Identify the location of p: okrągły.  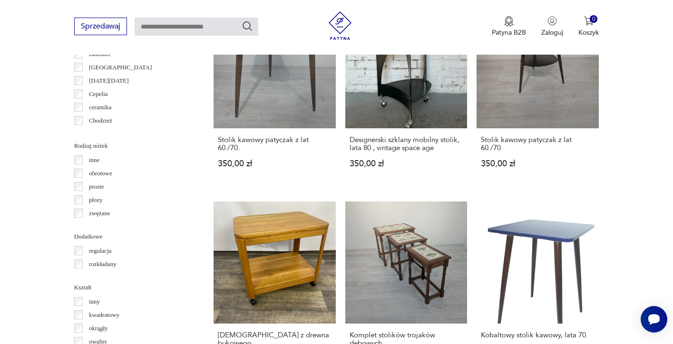
(98, 329).